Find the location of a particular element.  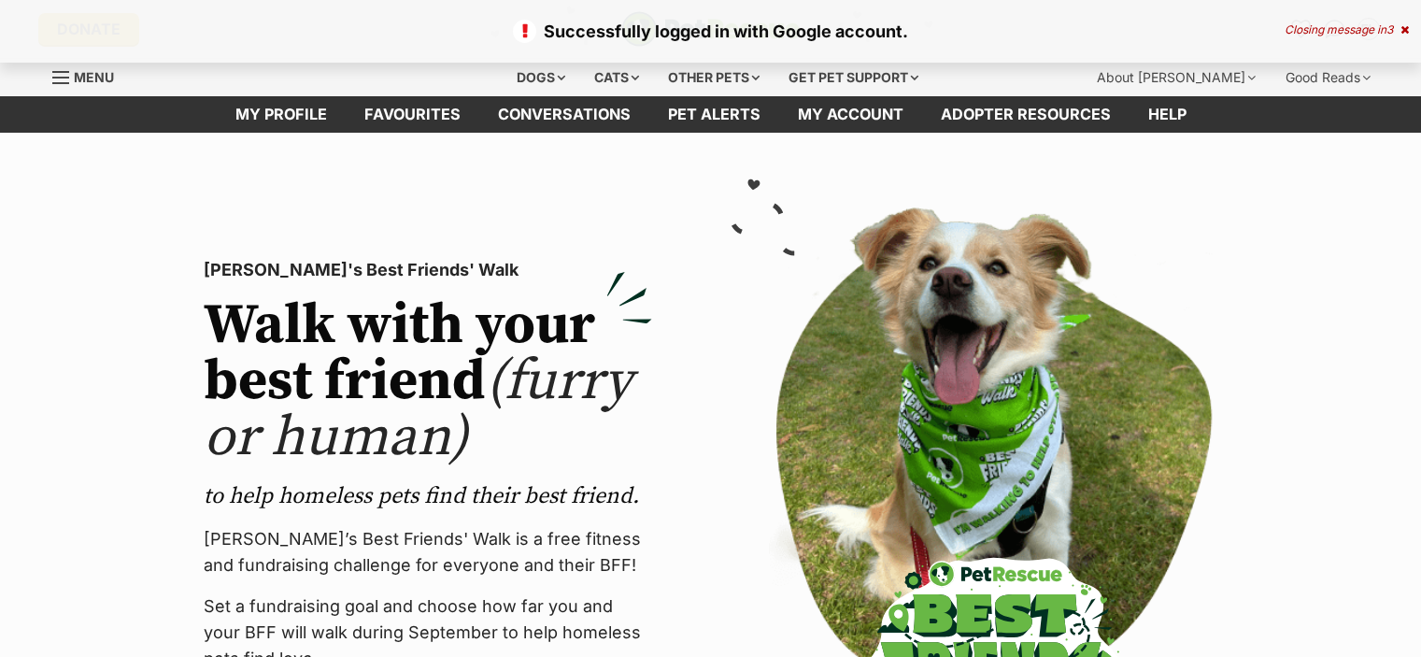

div: Dogs is located at coordinates (541, 78).